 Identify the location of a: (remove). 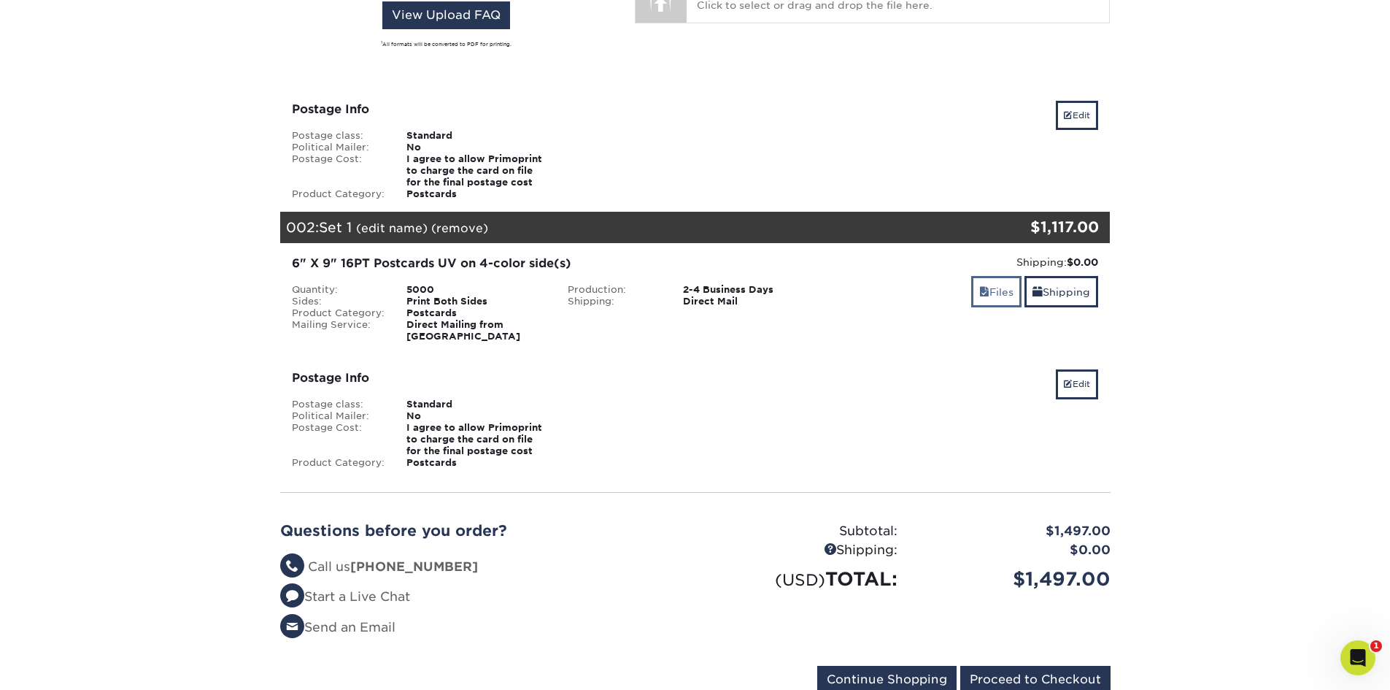
(460, 228).